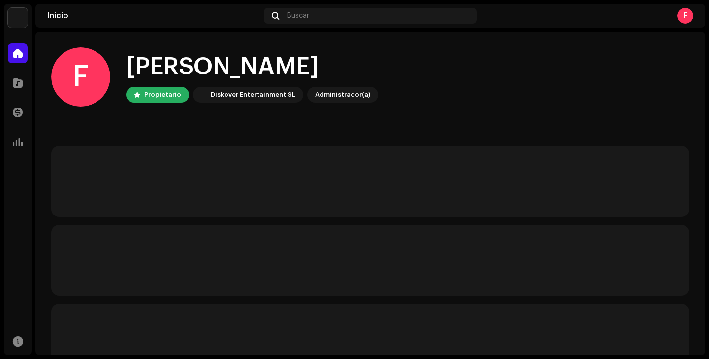  Describe the element at coordinates (163, 95) in the screenshot. I see `div: Propietario` at that location.